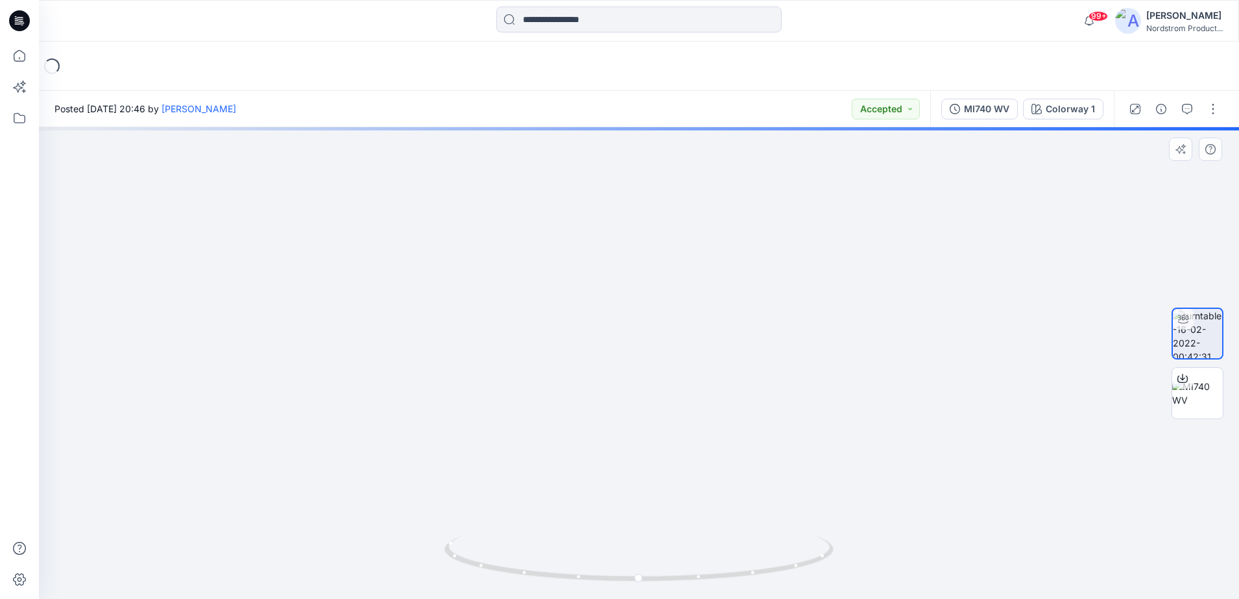 This screenshot has height=599, width=1239. I want to click on button: Details, so click(1161, 109).